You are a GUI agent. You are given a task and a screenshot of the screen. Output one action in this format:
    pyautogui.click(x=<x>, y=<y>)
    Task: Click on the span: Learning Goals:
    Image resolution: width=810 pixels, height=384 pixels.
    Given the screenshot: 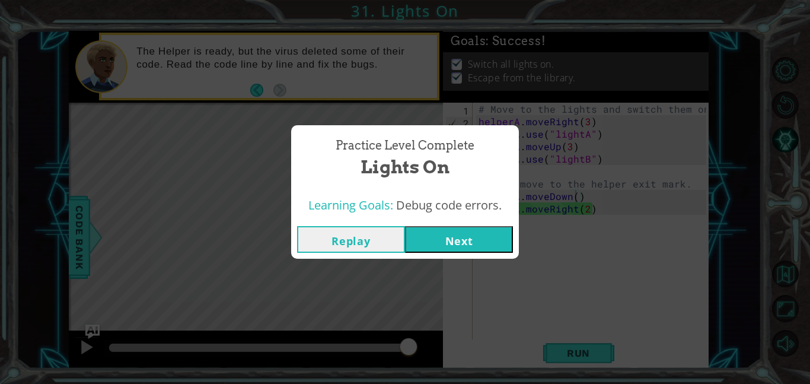 What is the action you would take?
    pyautogui.click(x=351, y=205)
    